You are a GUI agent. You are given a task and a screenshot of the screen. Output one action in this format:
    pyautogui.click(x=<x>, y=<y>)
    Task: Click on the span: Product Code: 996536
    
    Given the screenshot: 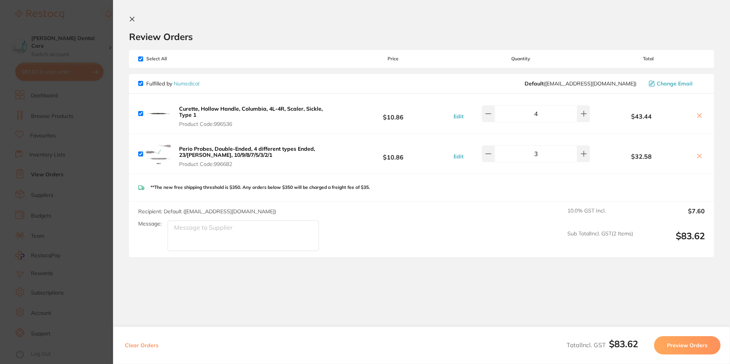 What is the action you would take?
    pyautogui.click(x=257, y=124)
    